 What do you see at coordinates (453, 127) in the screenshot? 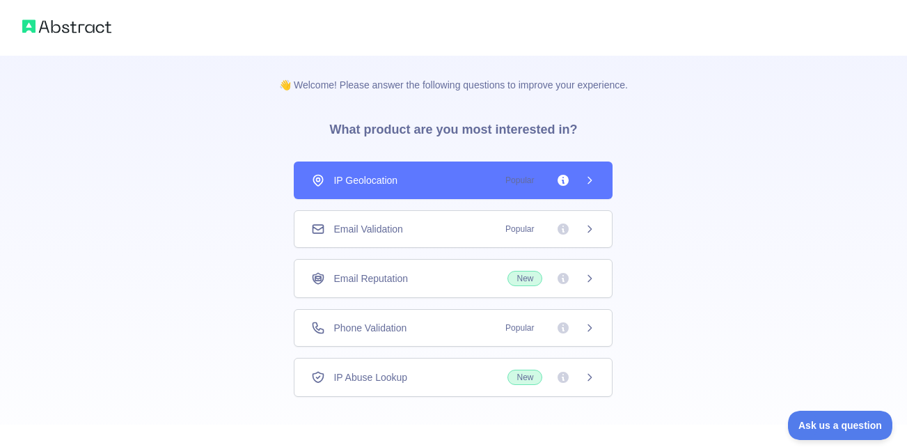
I see `h3: What product are you most interested in?` at bounding box center [453, 127].